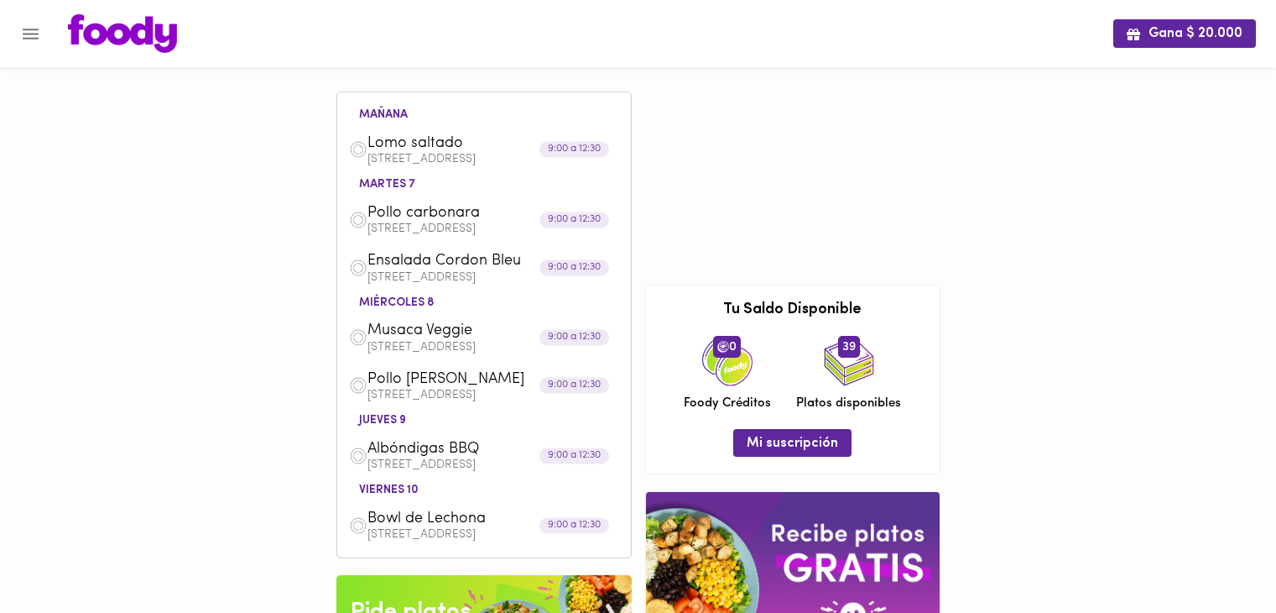 Image resolution: width=1276 pixels, height=613 pixels. Describe the element at coordinates (848, 403) in the screenshot. I see `span: Platos disponibles` at that location.